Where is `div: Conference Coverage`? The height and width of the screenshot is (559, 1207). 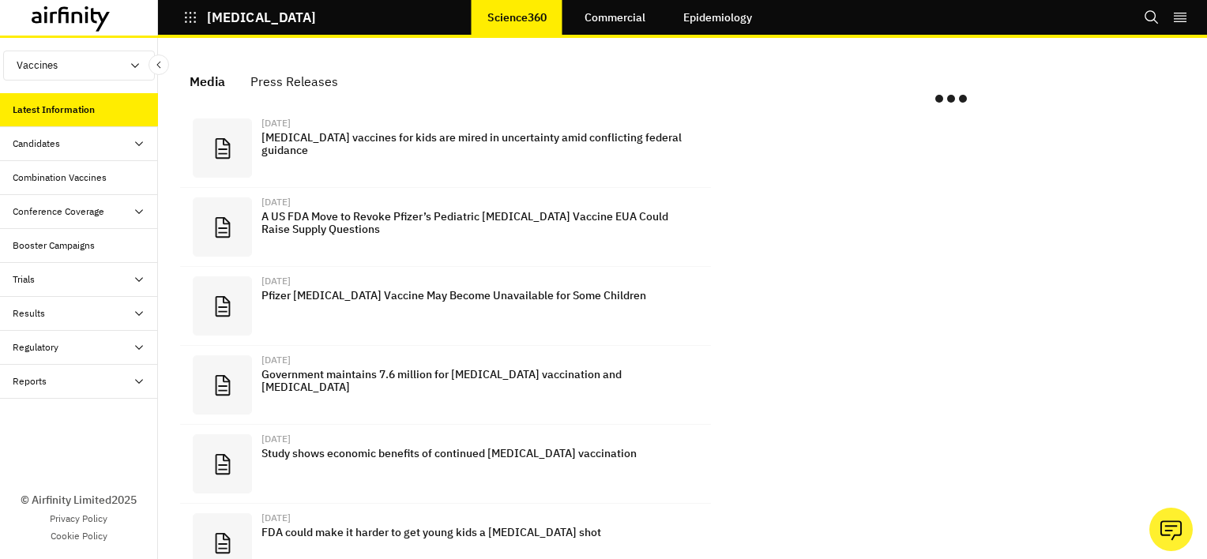 div: Conference Coverage is located at coordinates (58, 212).